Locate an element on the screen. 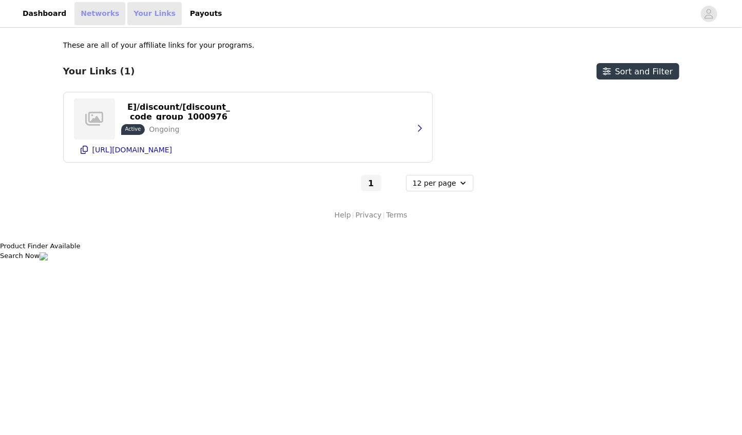  p: Active is located at coordinates (133, 129).